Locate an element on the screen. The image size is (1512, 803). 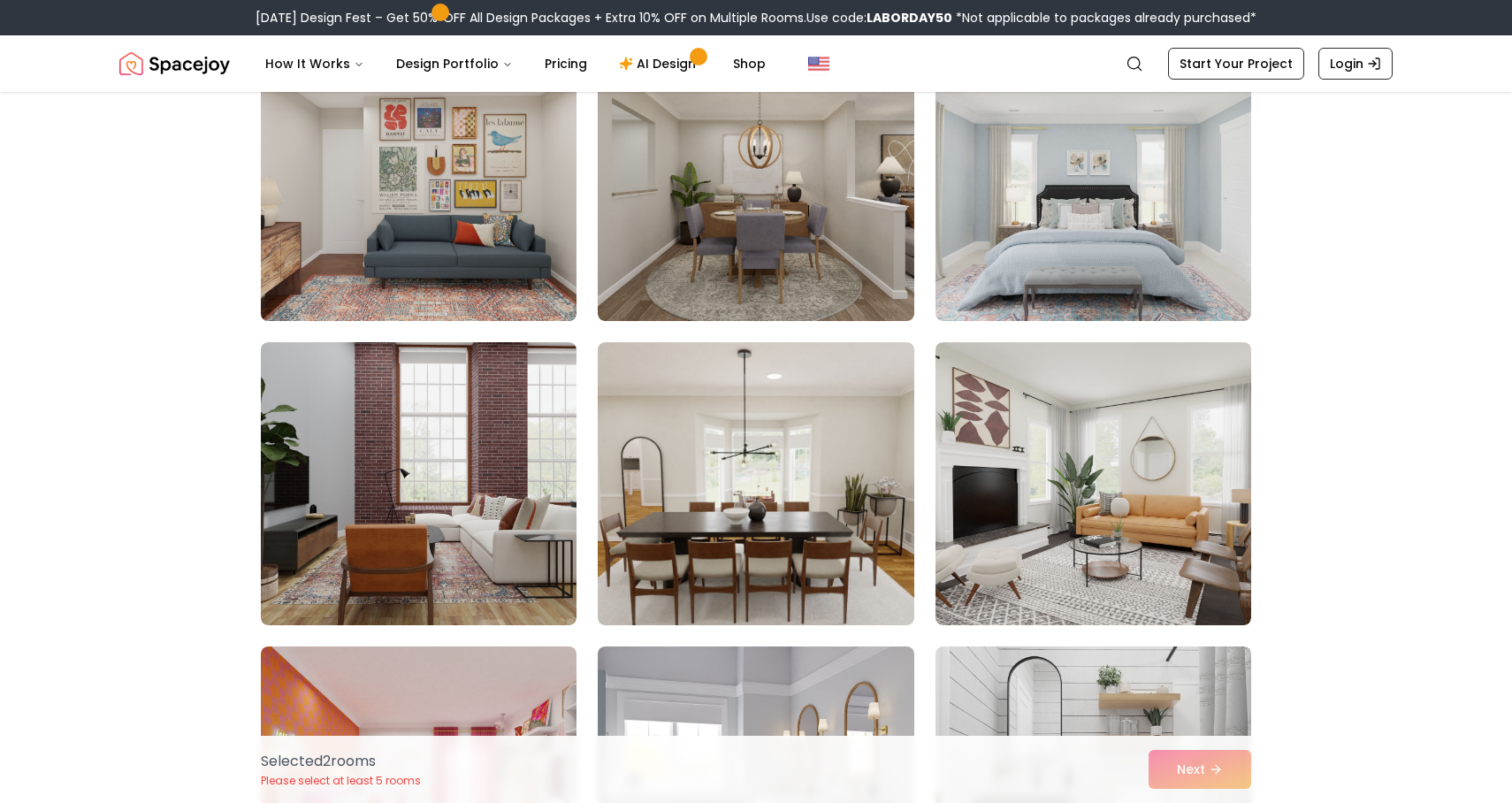
img: Room room-71 is located at coordinates (755, 483).